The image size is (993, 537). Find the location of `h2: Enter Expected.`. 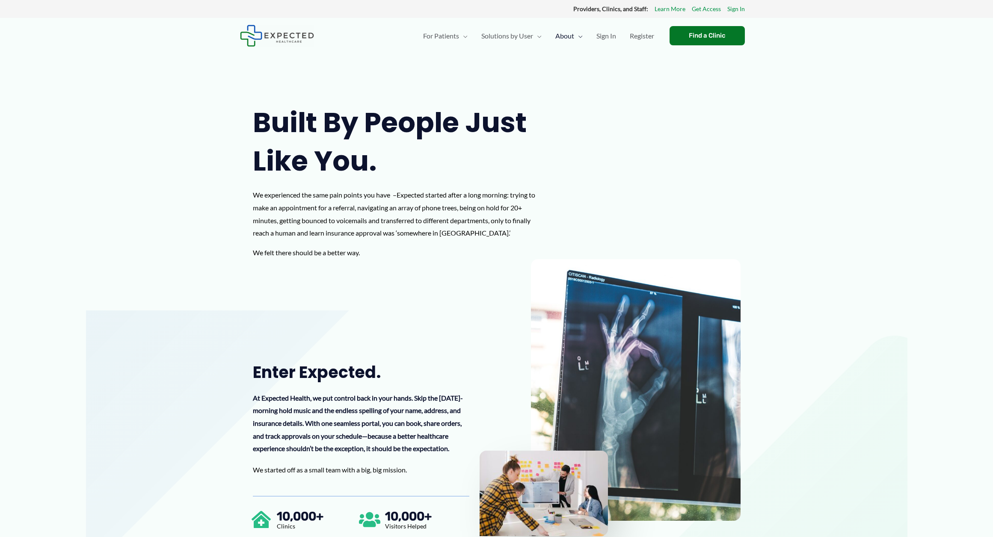

h2: Enter Expected. is located at coordinates (361, 372).